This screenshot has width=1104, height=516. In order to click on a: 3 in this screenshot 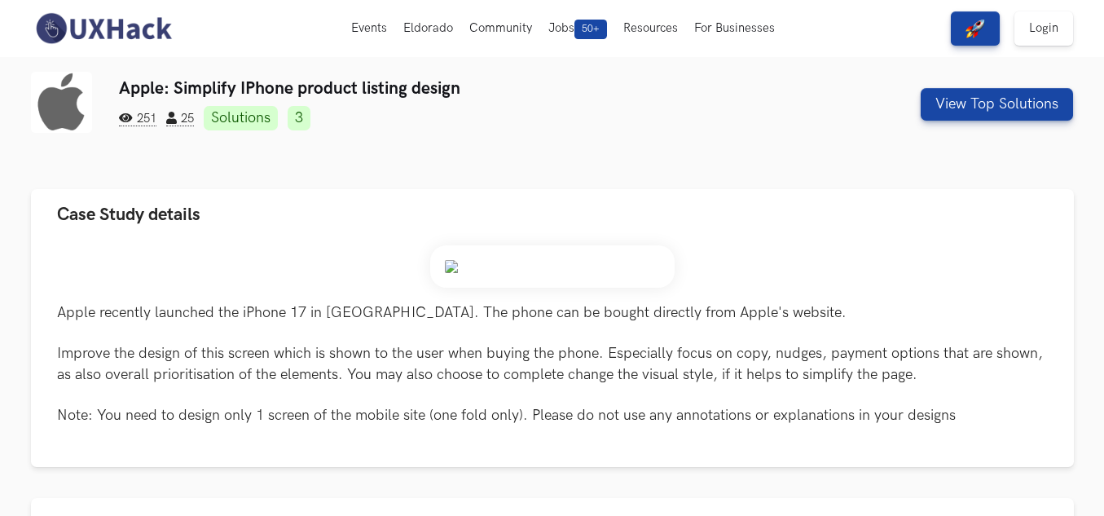, I will do `click(299, 118)`.